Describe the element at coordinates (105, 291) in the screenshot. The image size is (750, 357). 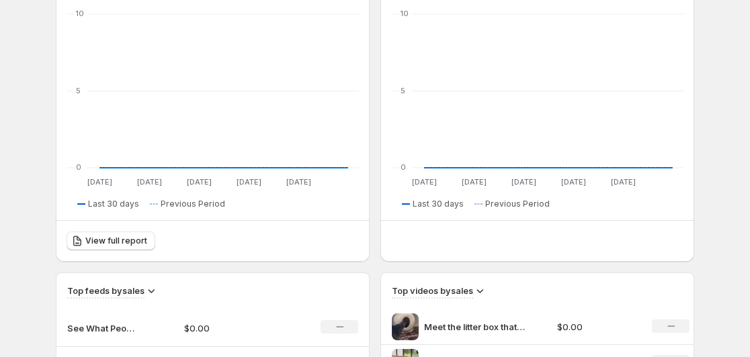
I see `h3: Top feeds by sales` at that location.